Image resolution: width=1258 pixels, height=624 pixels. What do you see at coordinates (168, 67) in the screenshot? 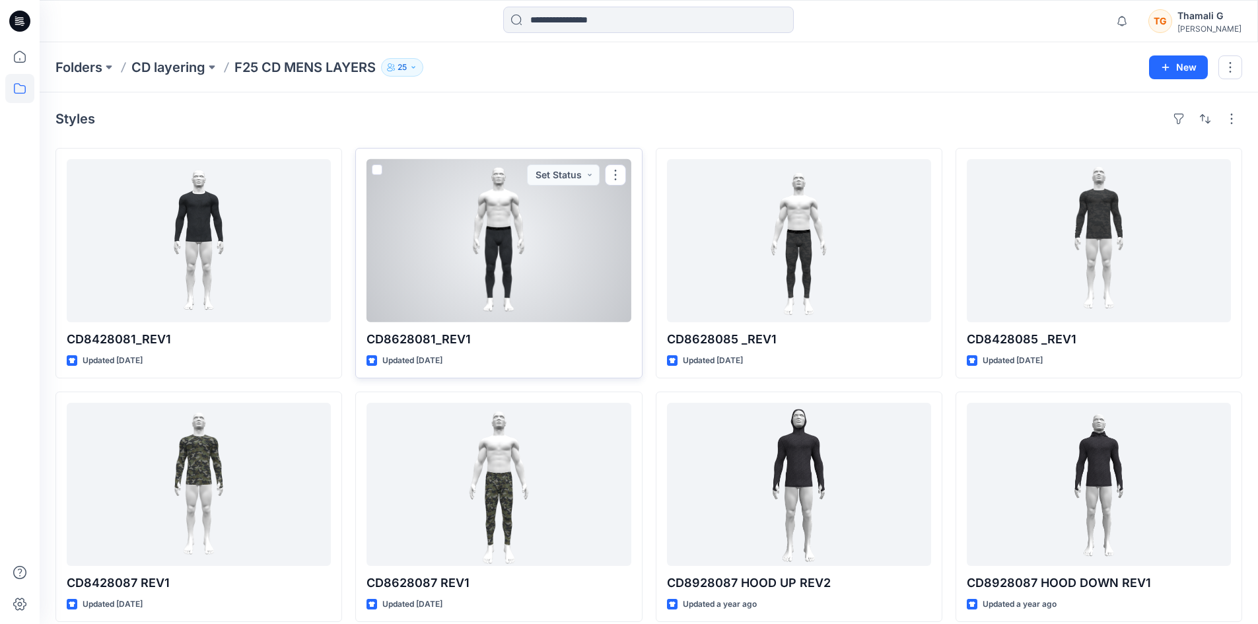
I see `p: CD layering` at bounding box center [168, 67].